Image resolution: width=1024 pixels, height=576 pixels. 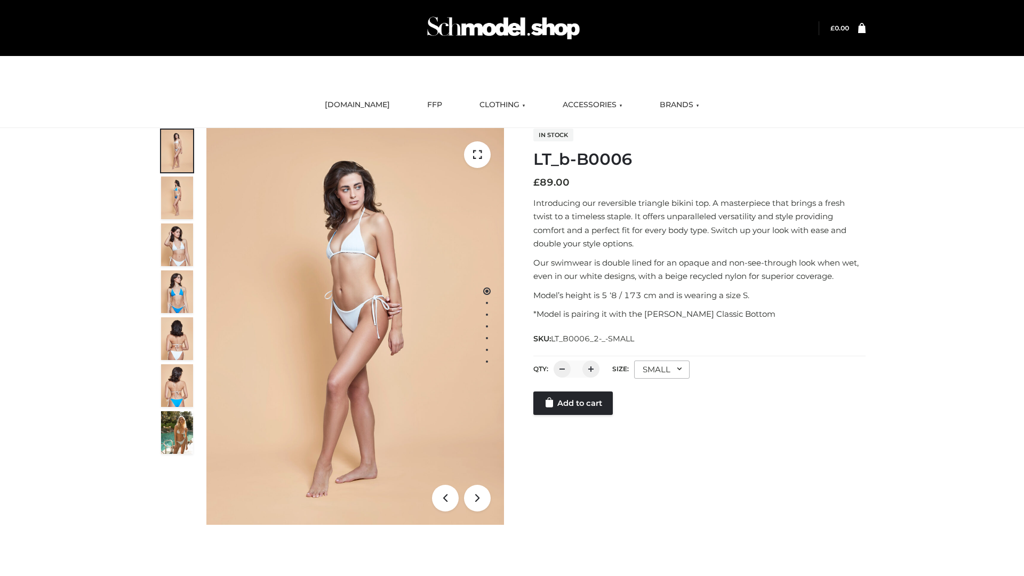 What do you see at coordinates (541, 369) in the screenshot?
I see `label: QTY:` at bounding box center [541, 369].